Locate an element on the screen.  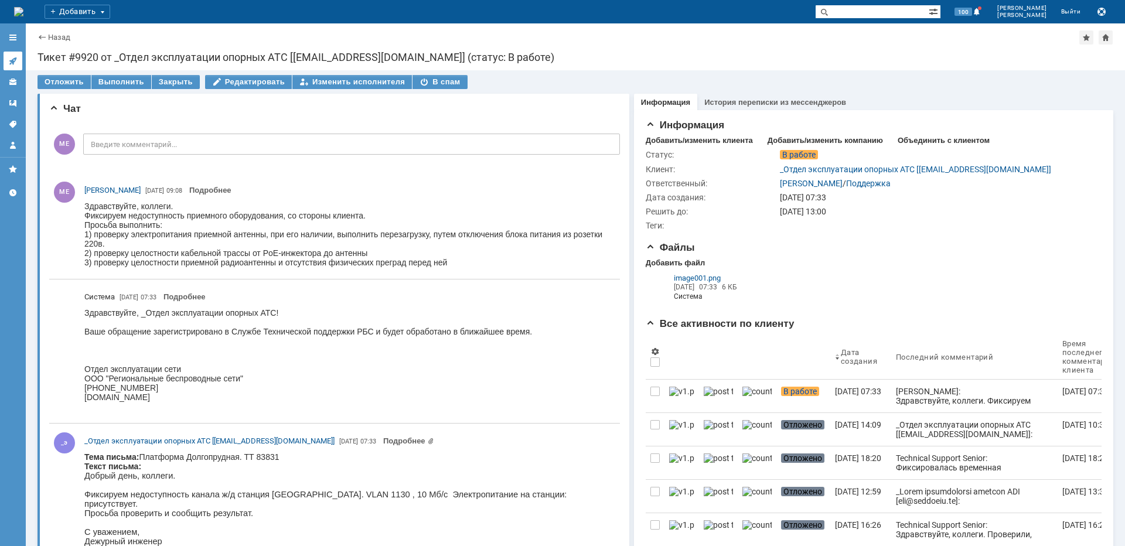
div: Объединить с клиентом is located at coordinates (943, 141).